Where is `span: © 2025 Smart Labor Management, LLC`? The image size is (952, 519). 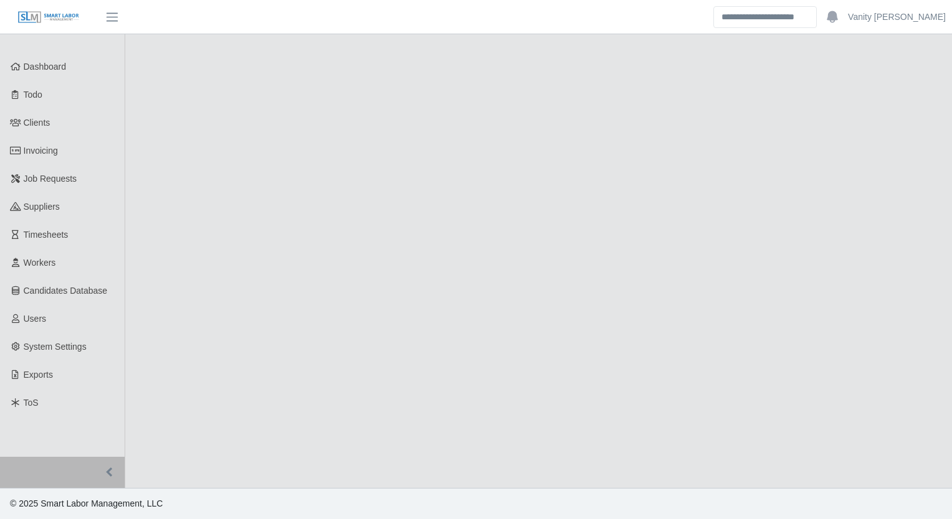 span: © 2025 Smart Labor Management, LLC is located at coordinates (86, 504).